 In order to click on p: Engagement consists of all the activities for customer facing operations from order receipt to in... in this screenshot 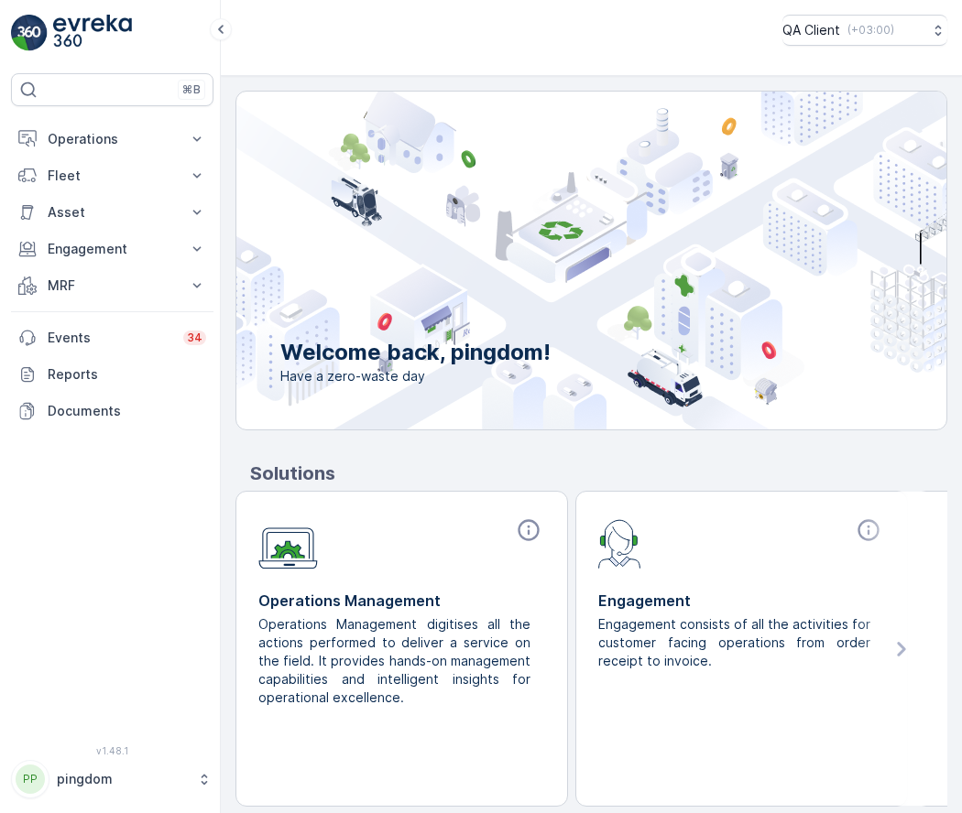, I will do `click(734, 643)`.